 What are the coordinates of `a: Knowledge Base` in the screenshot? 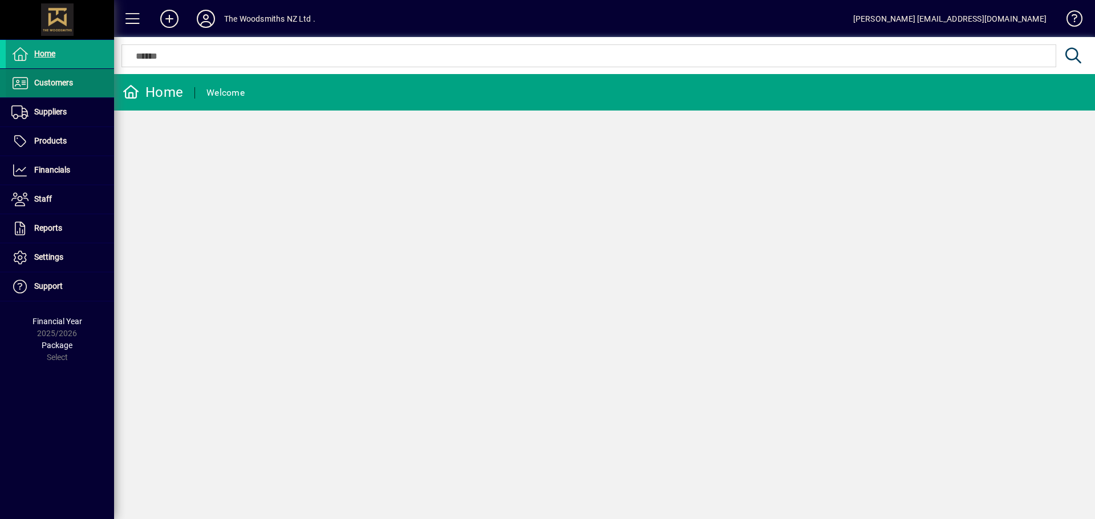 It's located at (1069, 21).